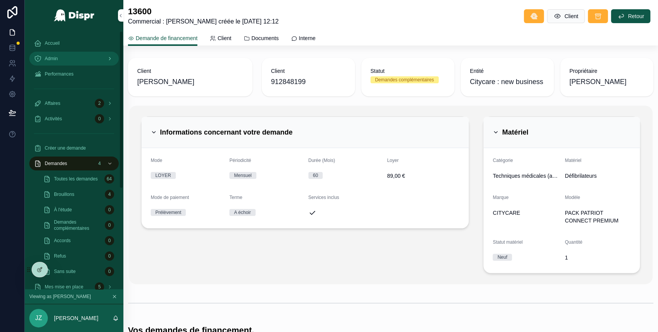  What do you see at coordinates (99, 287) in the screenshot?
I see `div: 5` at bounding box center [99, 287].